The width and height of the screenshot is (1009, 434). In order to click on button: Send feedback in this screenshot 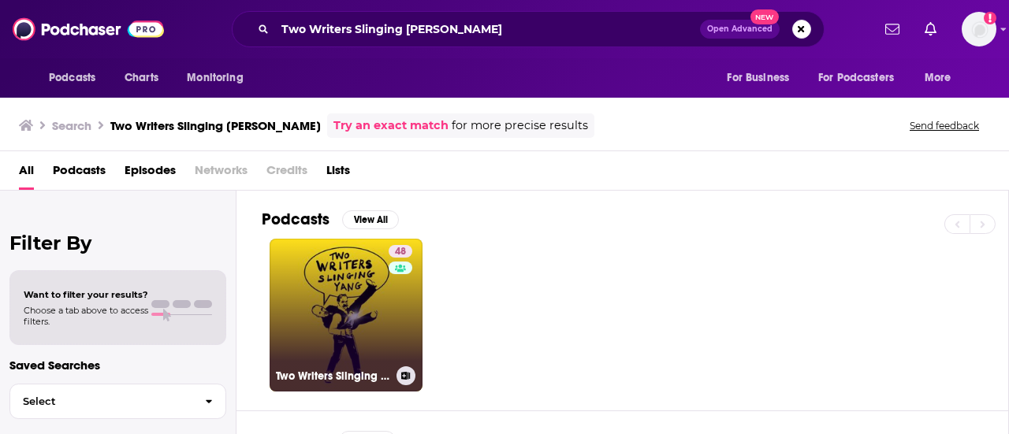, I will do `click(945, 125)`.